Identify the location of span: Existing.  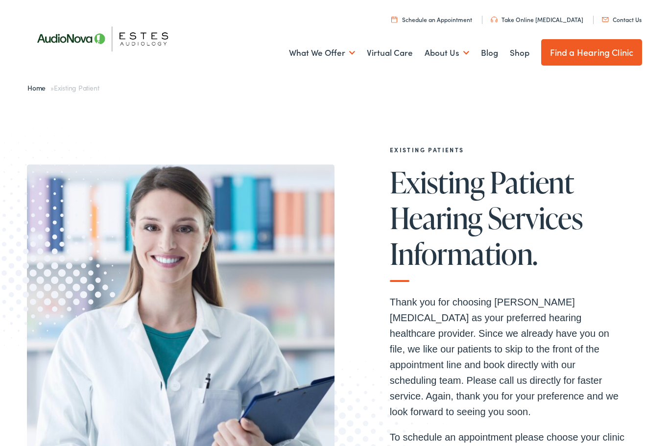
(437, 182).